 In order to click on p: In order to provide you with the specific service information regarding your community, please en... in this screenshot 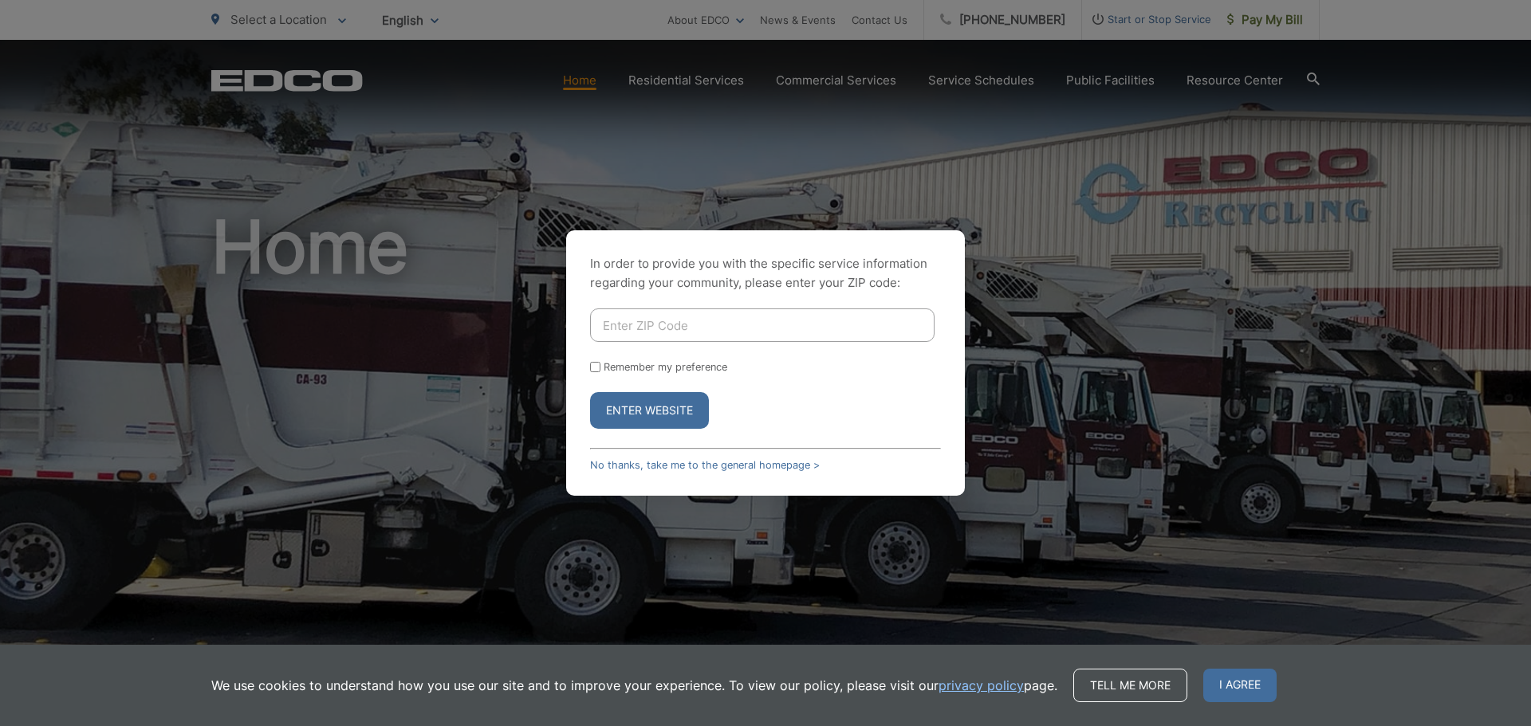, I will do `click(765, 273)`.